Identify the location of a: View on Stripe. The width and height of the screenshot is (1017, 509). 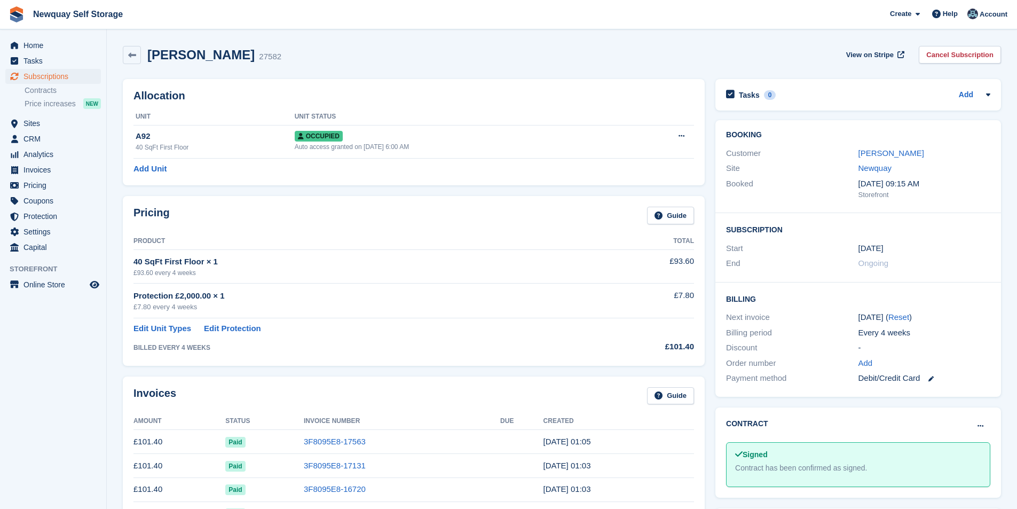
(874, 54).